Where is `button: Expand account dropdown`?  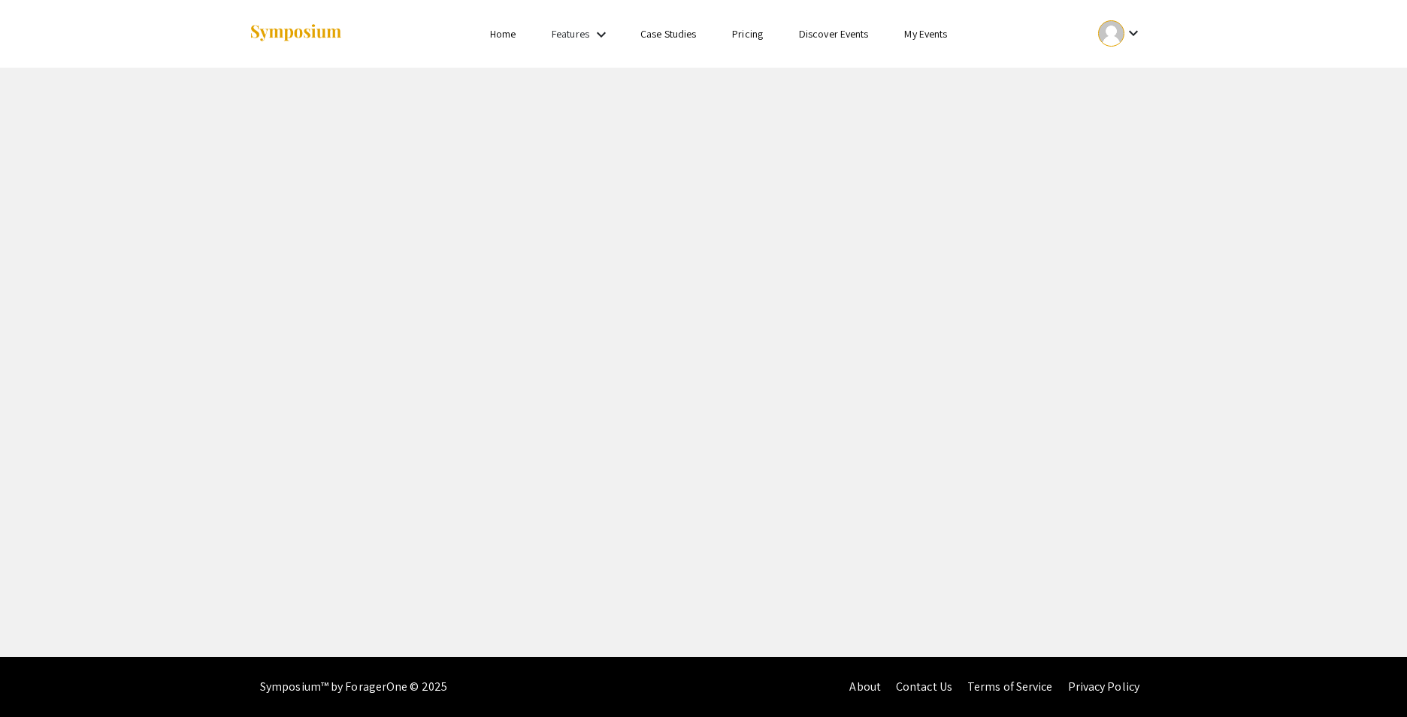 button: Expand account dropdown is located at coordinates (1120, 33).